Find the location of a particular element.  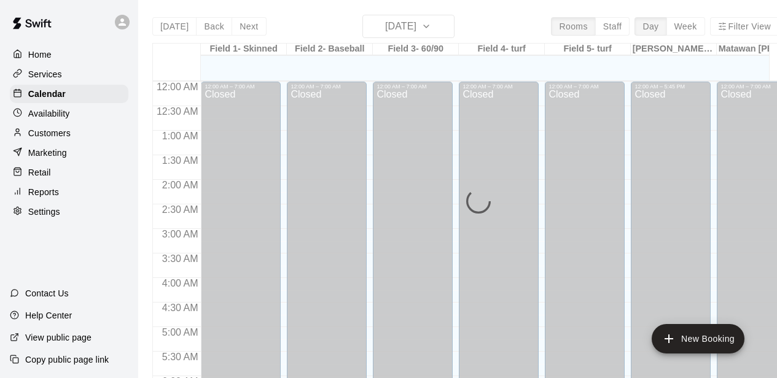

a: Marketing is located at coordinates (69, 153).